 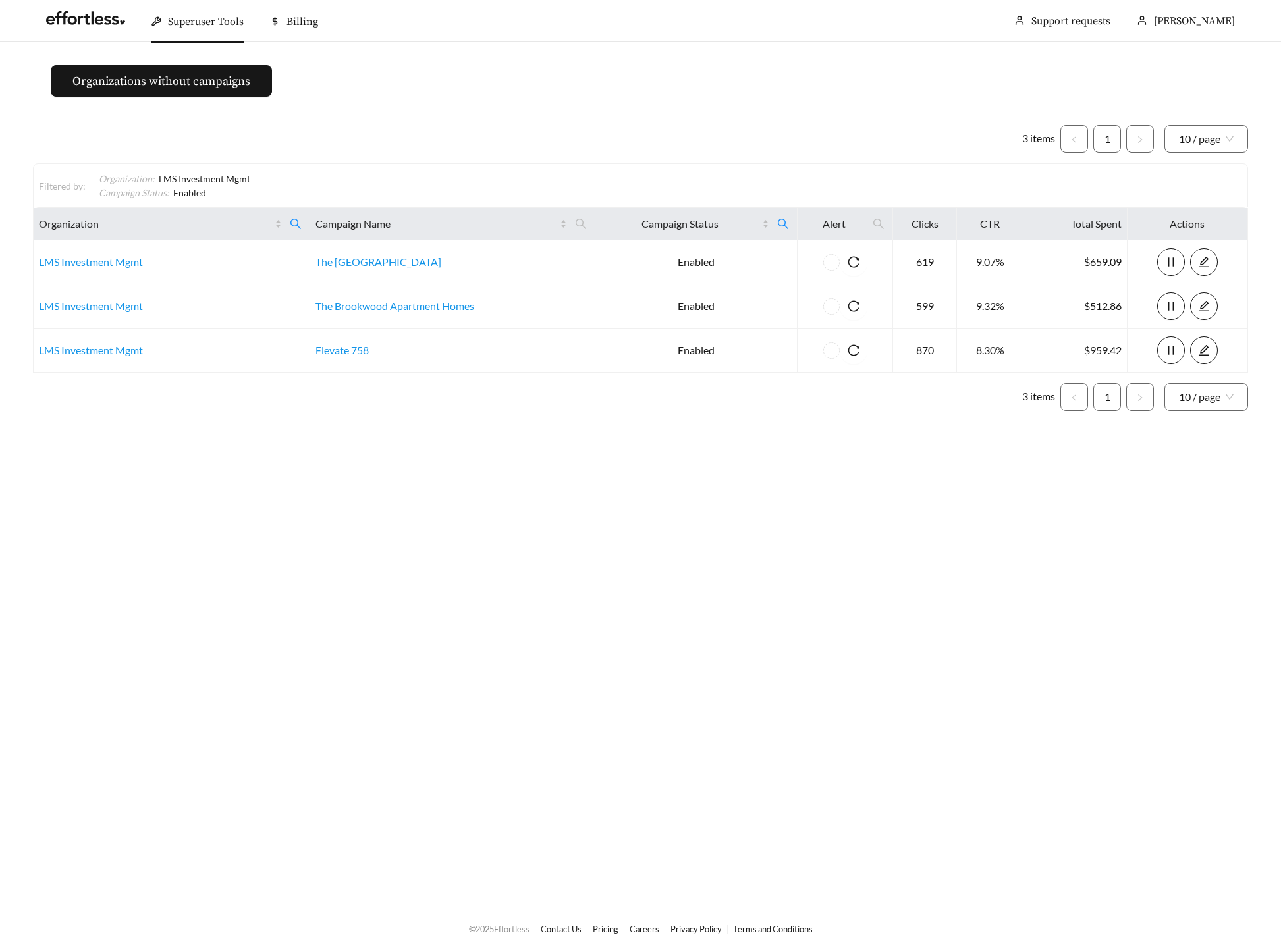 What do you see at coordinates (924, 224) in the screenshot?
I see `th: Clicks` at bounding box center [924, 224].